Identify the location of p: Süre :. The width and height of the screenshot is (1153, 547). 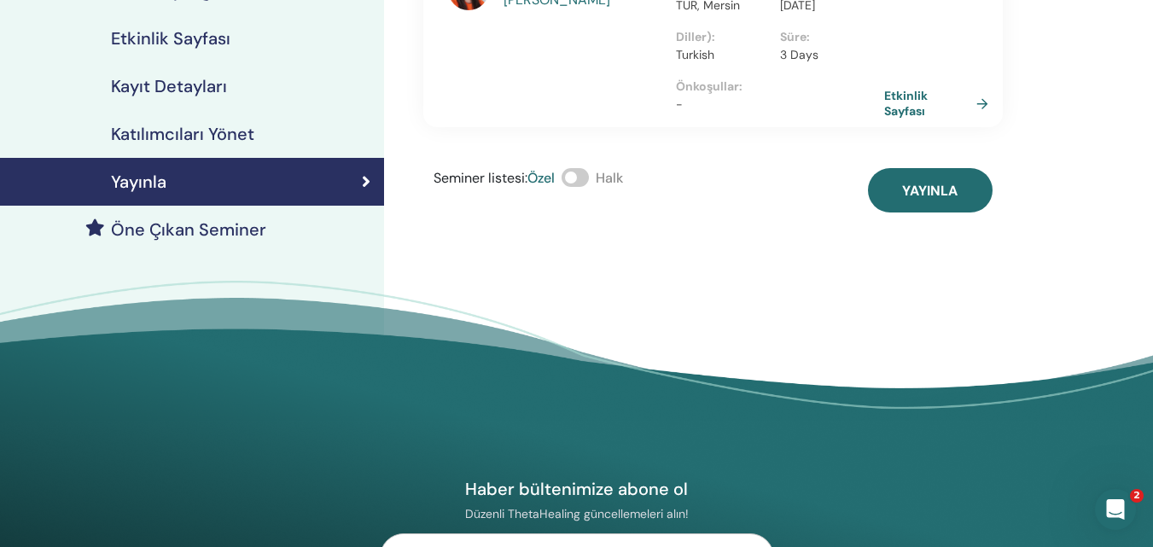
(827, 37).